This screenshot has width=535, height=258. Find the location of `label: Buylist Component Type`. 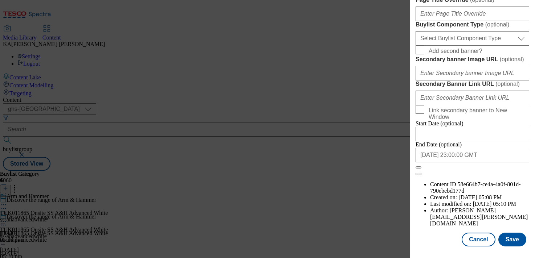

label: Buylist Component Type is located at coordinates (472, 25).